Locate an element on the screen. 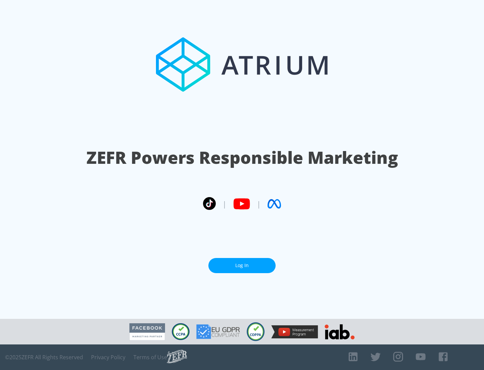 The width and height of the screenshot is (484, 370). a: Terms of Use is located at coordinates (150, 357).